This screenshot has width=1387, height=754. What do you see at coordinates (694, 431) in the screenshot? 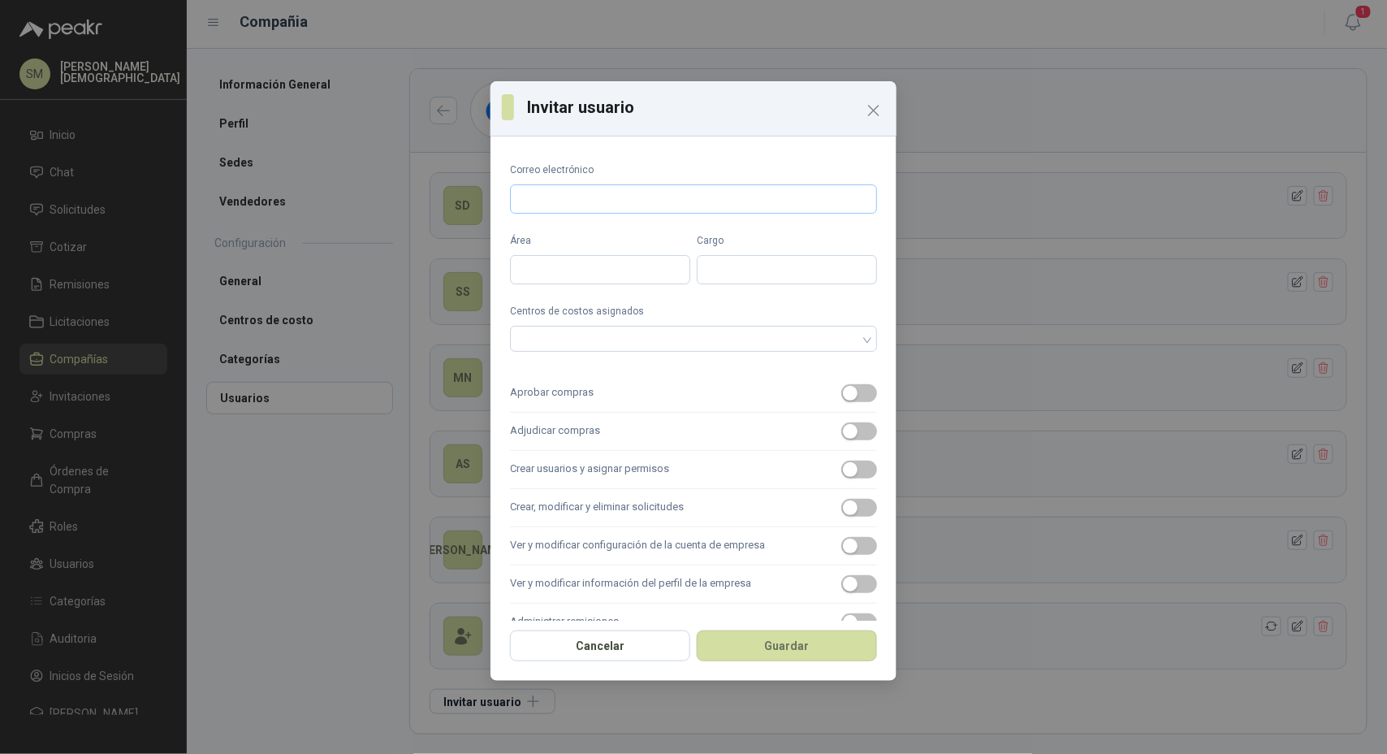
I see `label: Adjudicar compras` at bounding box center [694, 431].